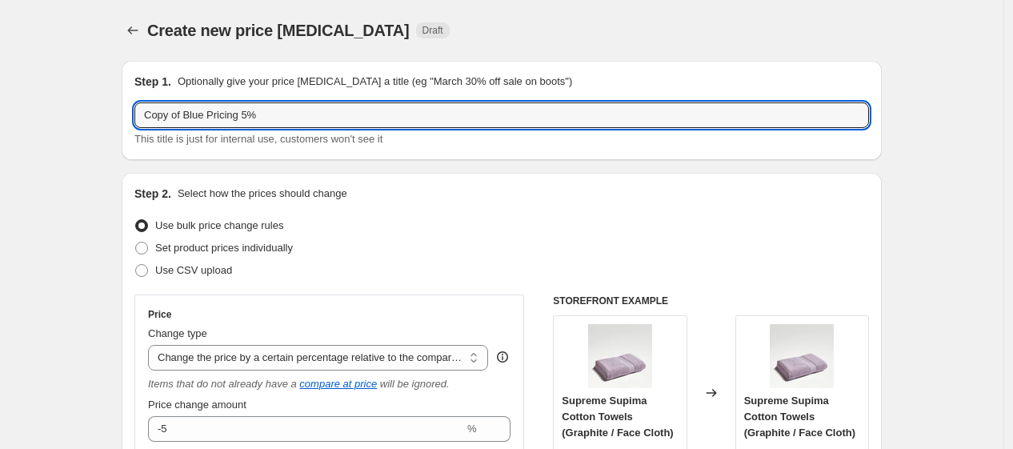  What do you see at coordinates (262, 194) in the screenshot?
I see `p: Select how the prices should change` at bounding box center [262, 194].